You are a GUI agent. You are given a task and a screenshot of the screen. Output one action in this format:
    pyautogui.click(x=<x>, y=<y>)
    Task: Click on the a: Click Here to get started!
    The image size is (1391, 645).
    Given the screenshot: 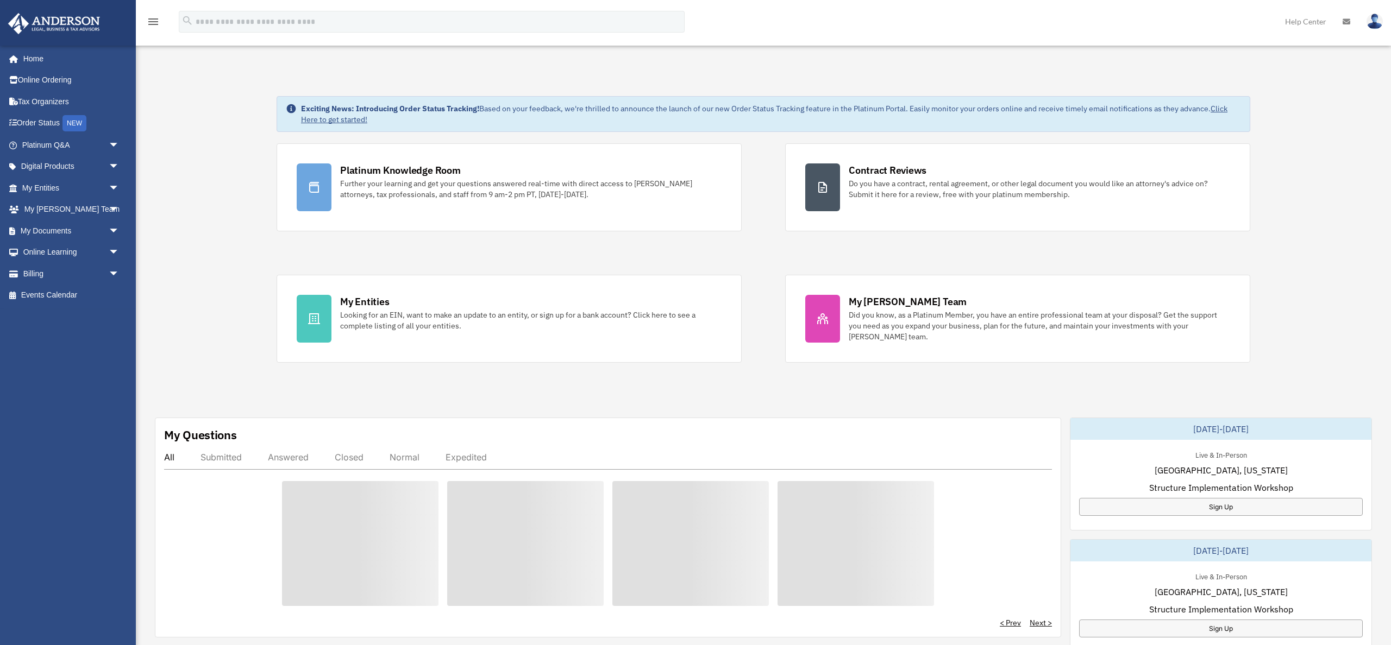 What is the action you would take?
    pyautogui.click(x=764, y=114)
    